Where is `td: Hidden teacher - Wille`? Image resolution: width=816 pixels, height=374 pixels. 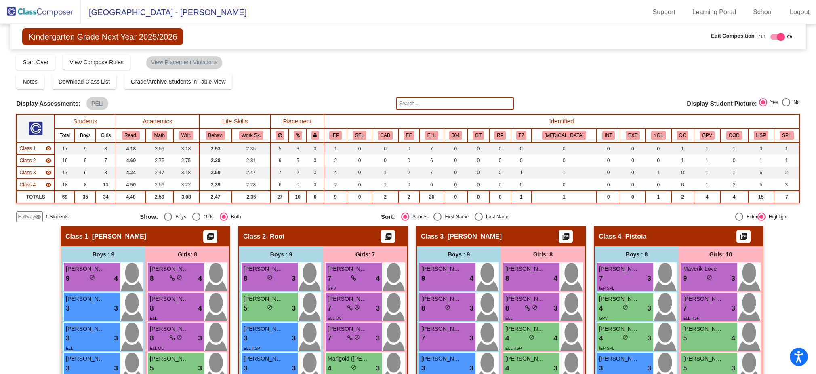 td: Hidden teacher - Wille is located at coordinates (36, 148).